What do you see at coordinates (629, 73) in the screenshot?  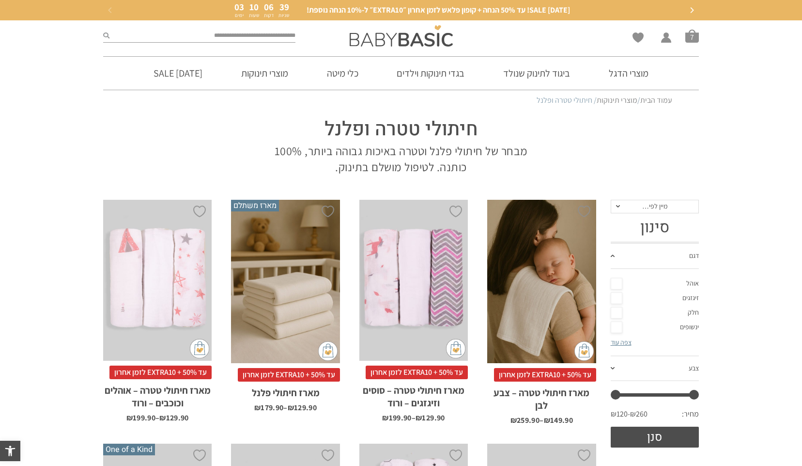 I see `a: מוצרי הדגל` at bounding box center [629, 73].